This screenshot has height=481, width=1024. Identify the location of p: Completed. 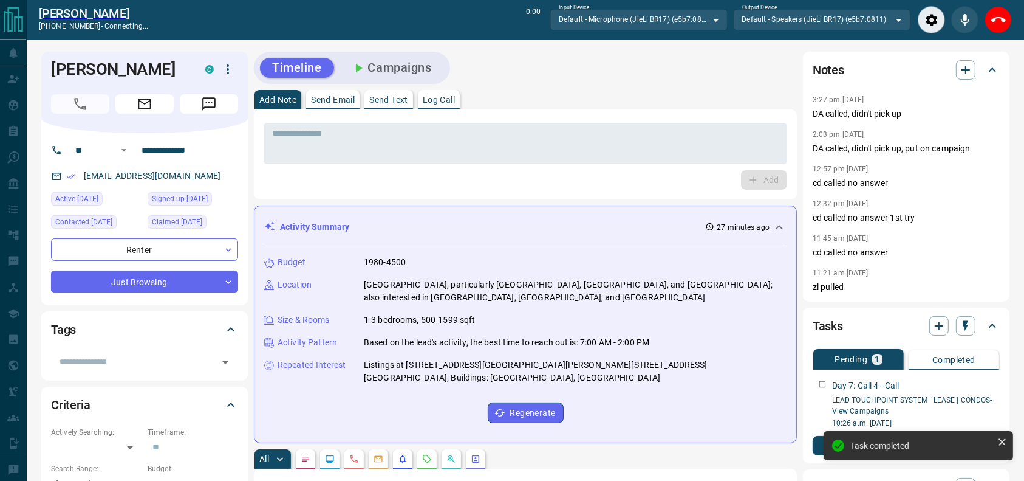
(954, 360).